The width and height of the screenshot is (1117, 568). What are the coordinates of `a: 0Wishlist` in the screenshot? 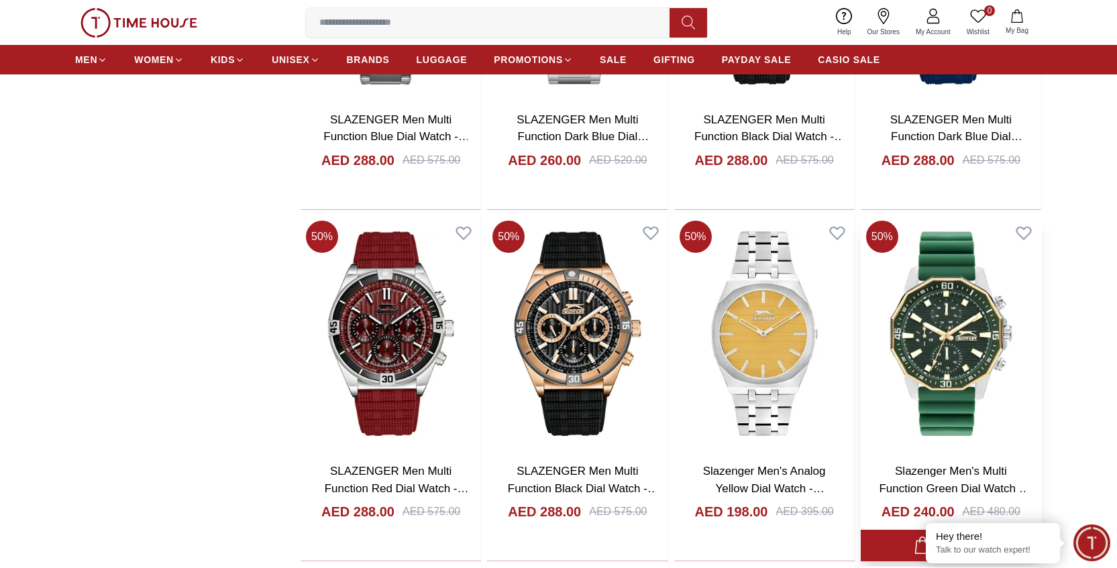 It's located at (978, 22).